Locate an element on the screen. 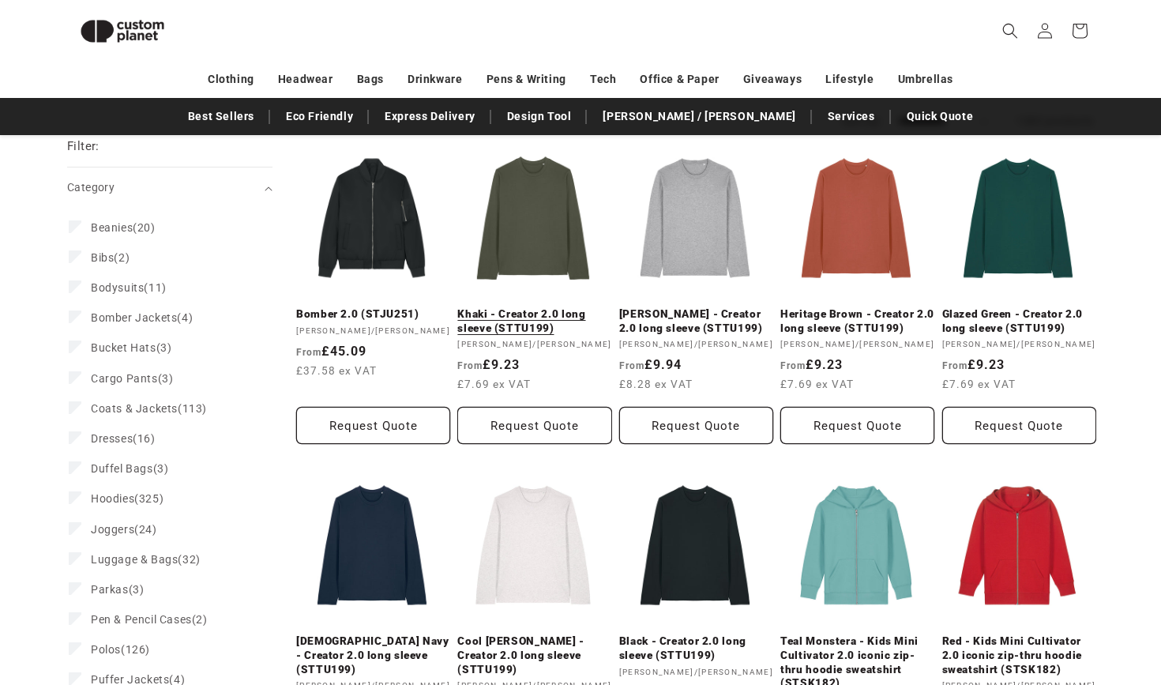  span: Beanies is located at coordinates (111, 227).